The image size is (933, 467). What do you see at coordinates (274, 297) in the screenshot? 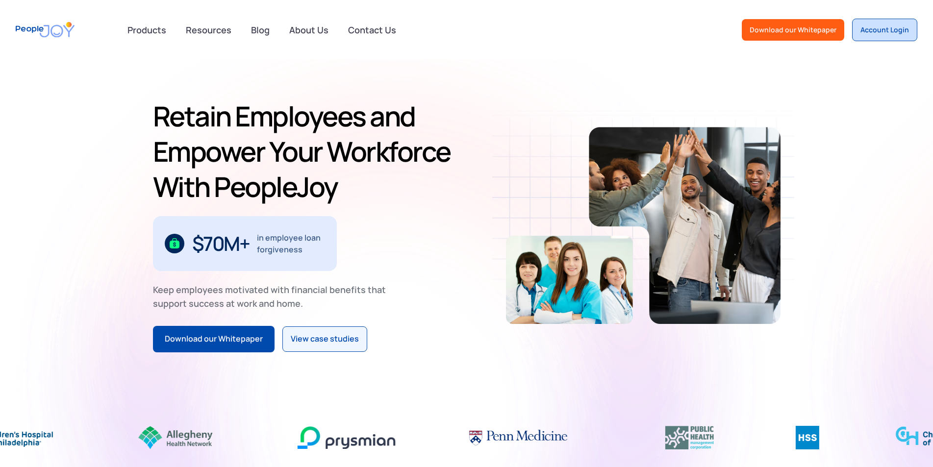
I see `div: Keep employees motivated with financial benefits that support success at work and home.` at bounding box center [274, 297].